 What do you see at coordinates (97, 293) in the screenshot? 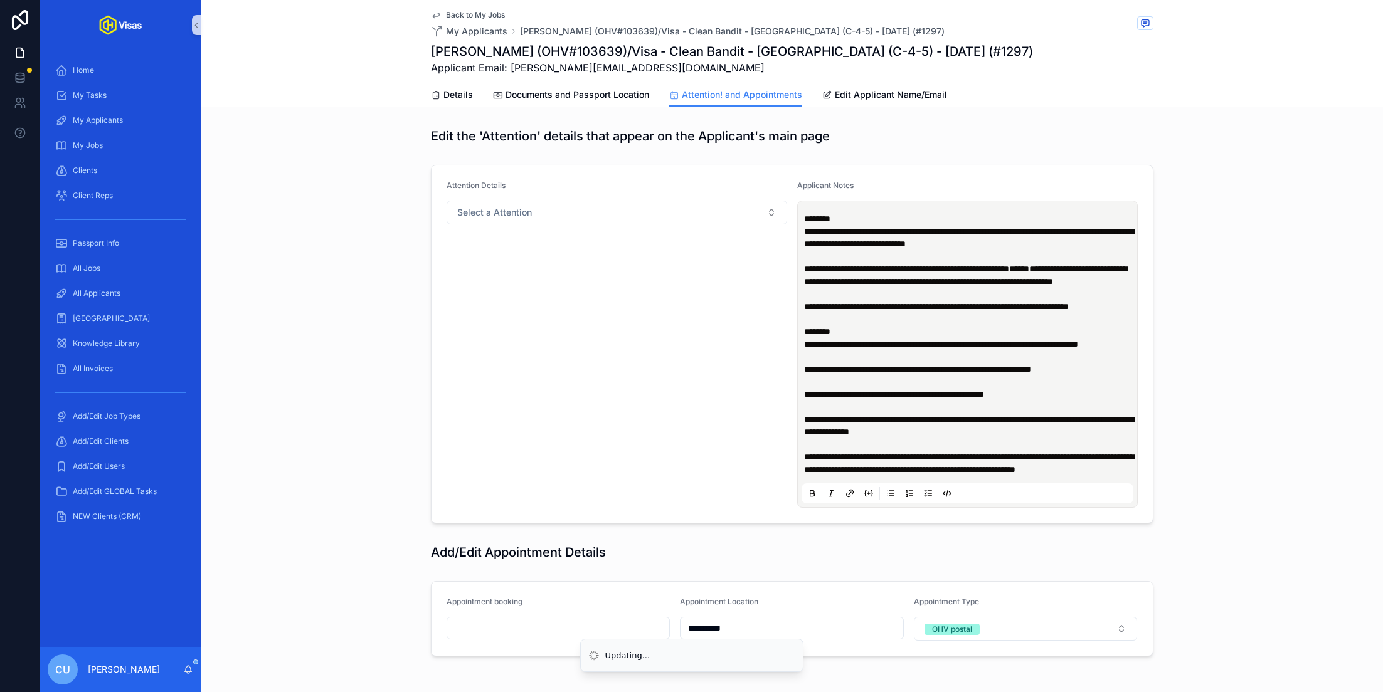
I see `span: All Applicants` at bounding box center [97, 293].